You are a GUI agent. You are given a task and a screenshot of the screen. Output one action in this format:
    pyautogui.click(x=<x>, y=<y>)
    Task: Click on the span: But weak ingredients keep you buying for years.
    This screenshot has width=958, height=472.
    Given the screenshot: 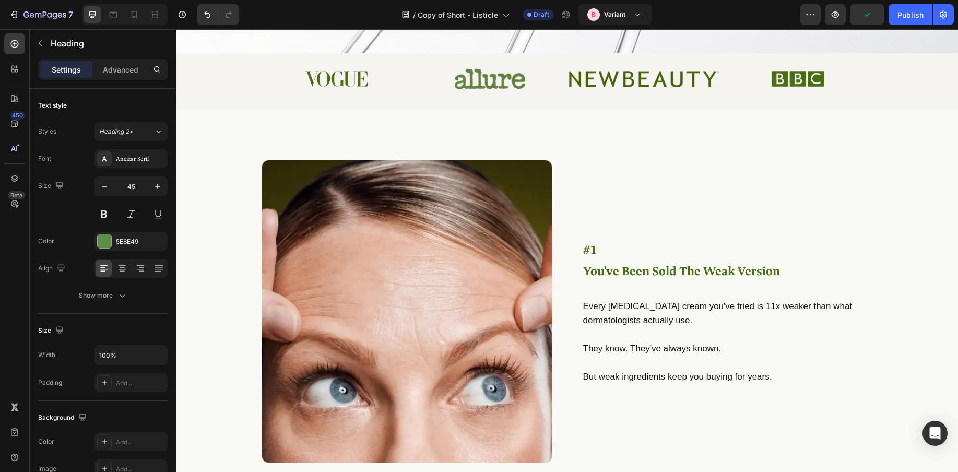 What is the action you would take?
    pyautogui.click(x=502, y=347)
    